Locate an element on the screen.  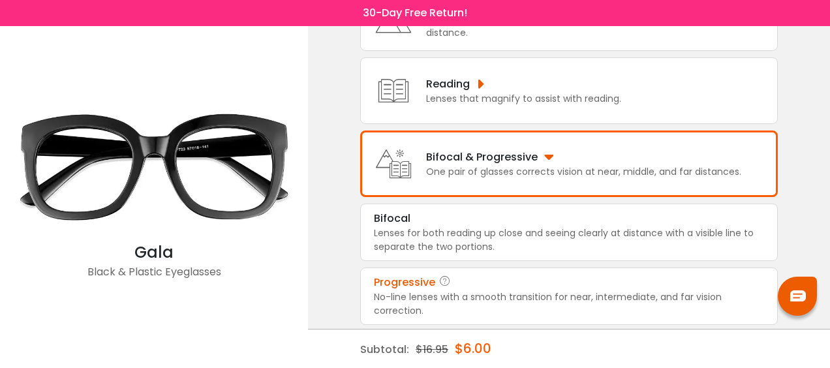
div: $6.00 is located at coordinates (473, 348).